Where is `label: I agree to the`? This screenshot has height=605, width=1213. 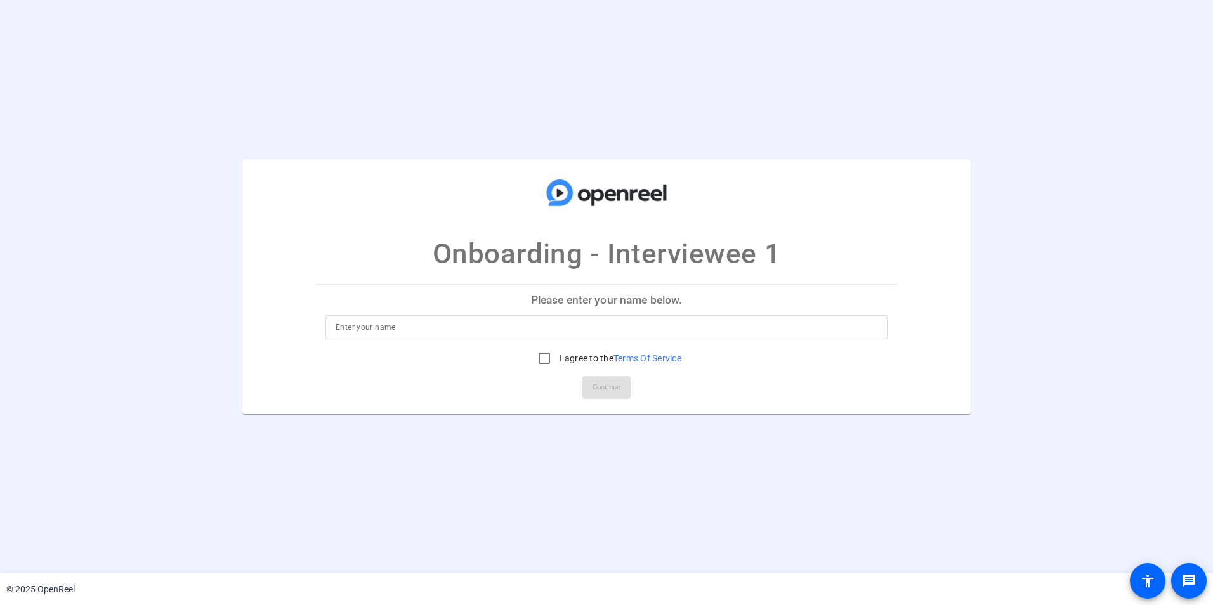 label: I agree to the is located at coordinates (619, 358).